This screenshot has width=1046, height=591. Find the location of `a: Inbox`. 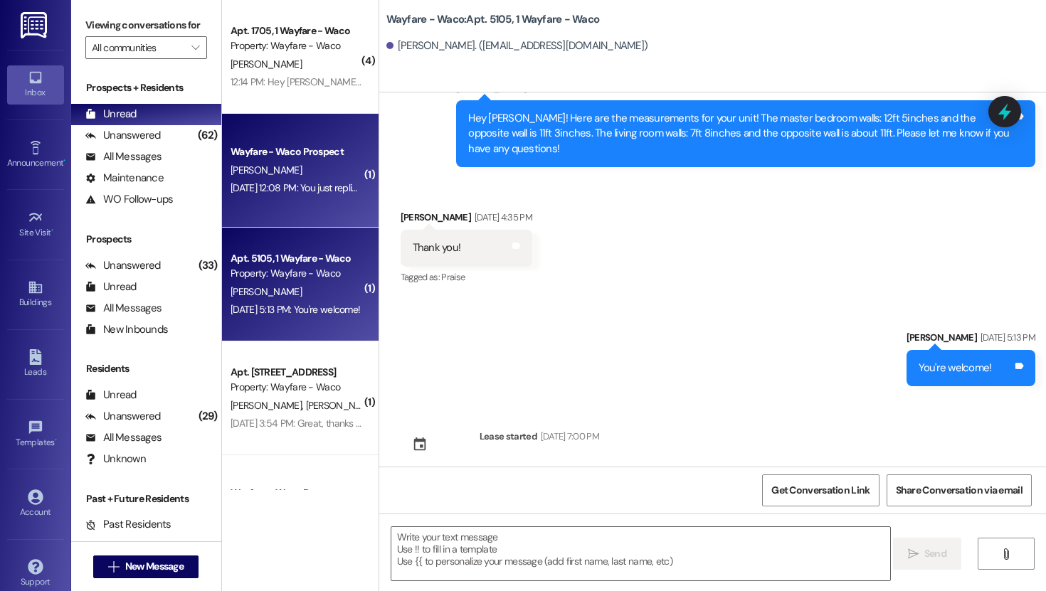

a: Inbox is located at coordinates (36, 85).